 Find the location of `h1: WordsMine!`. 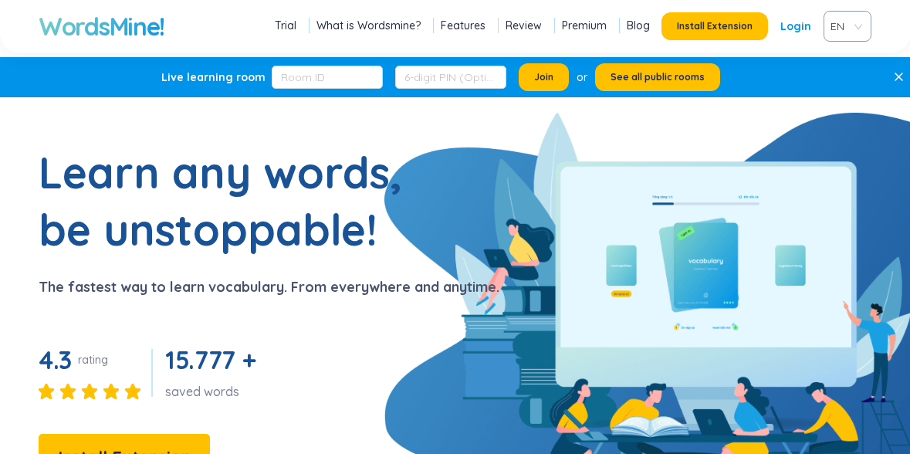

h1: WordsMine! is located at coordinates (101, 26).